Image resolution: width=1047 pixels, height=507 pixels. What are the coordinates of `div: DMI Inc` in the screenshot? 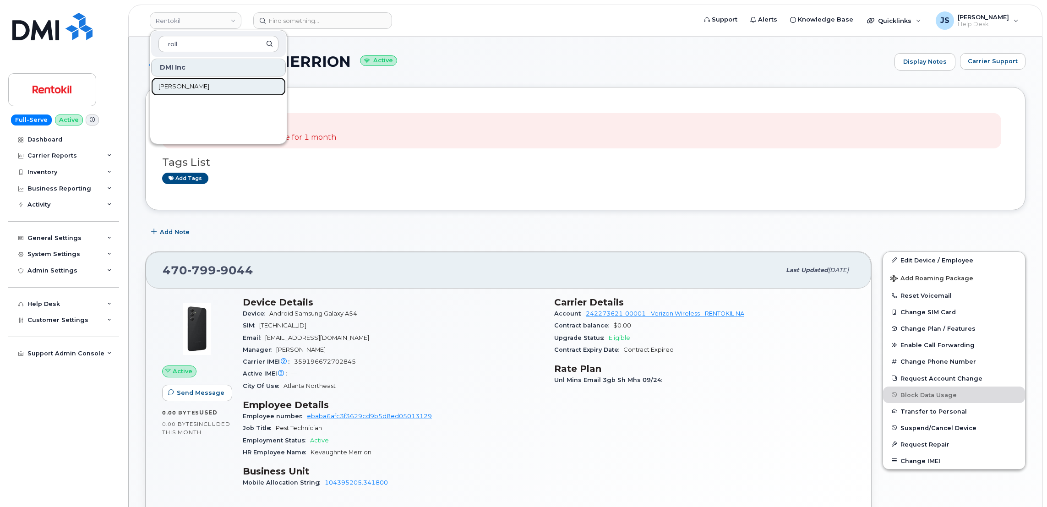 It's located at (218, 67).